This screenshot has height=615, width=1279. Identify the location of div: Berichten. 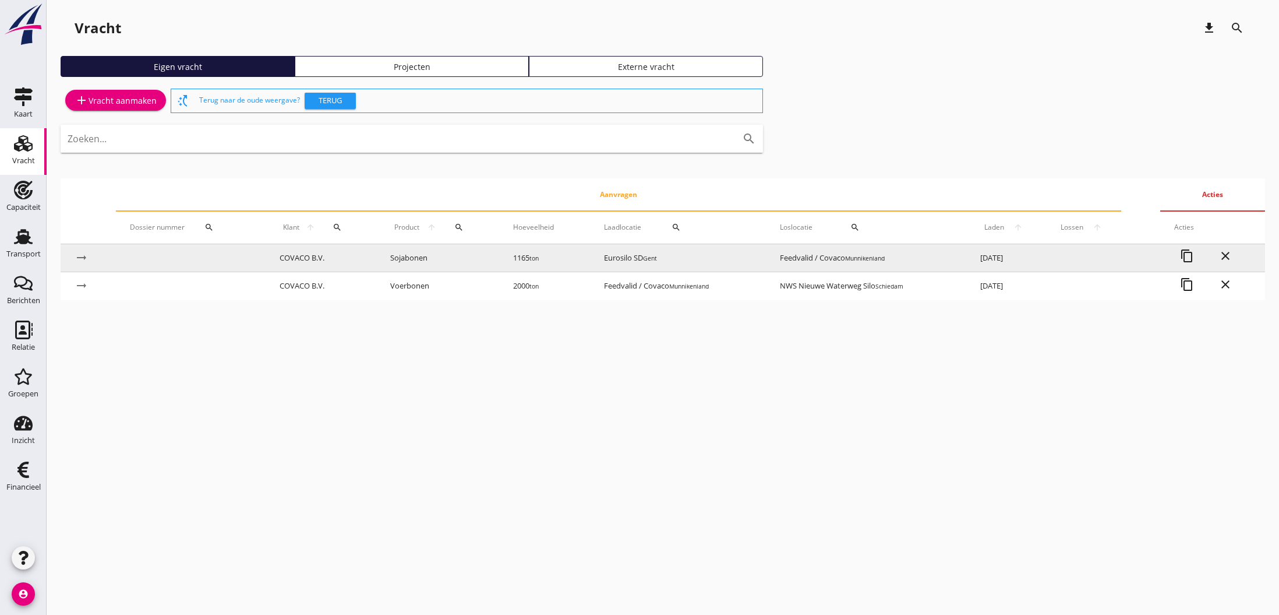
(23, 300).